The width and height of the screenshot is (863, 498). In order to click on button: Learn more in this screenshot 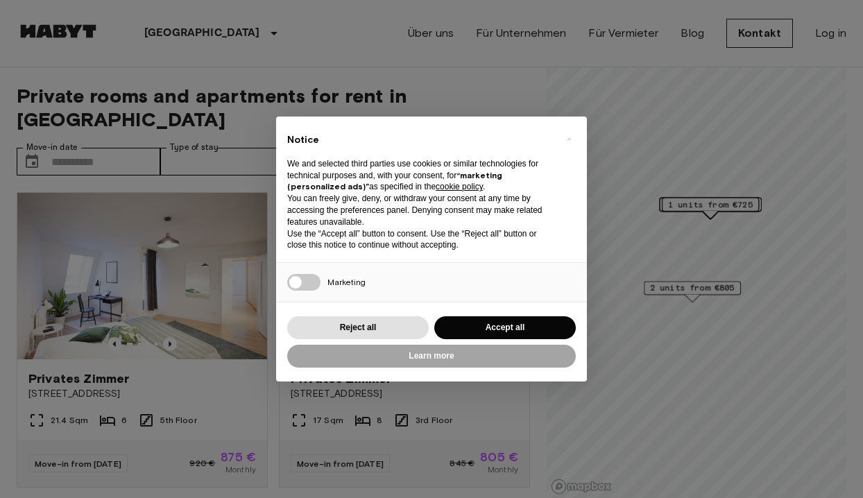, I will do `click(431, 356)`.